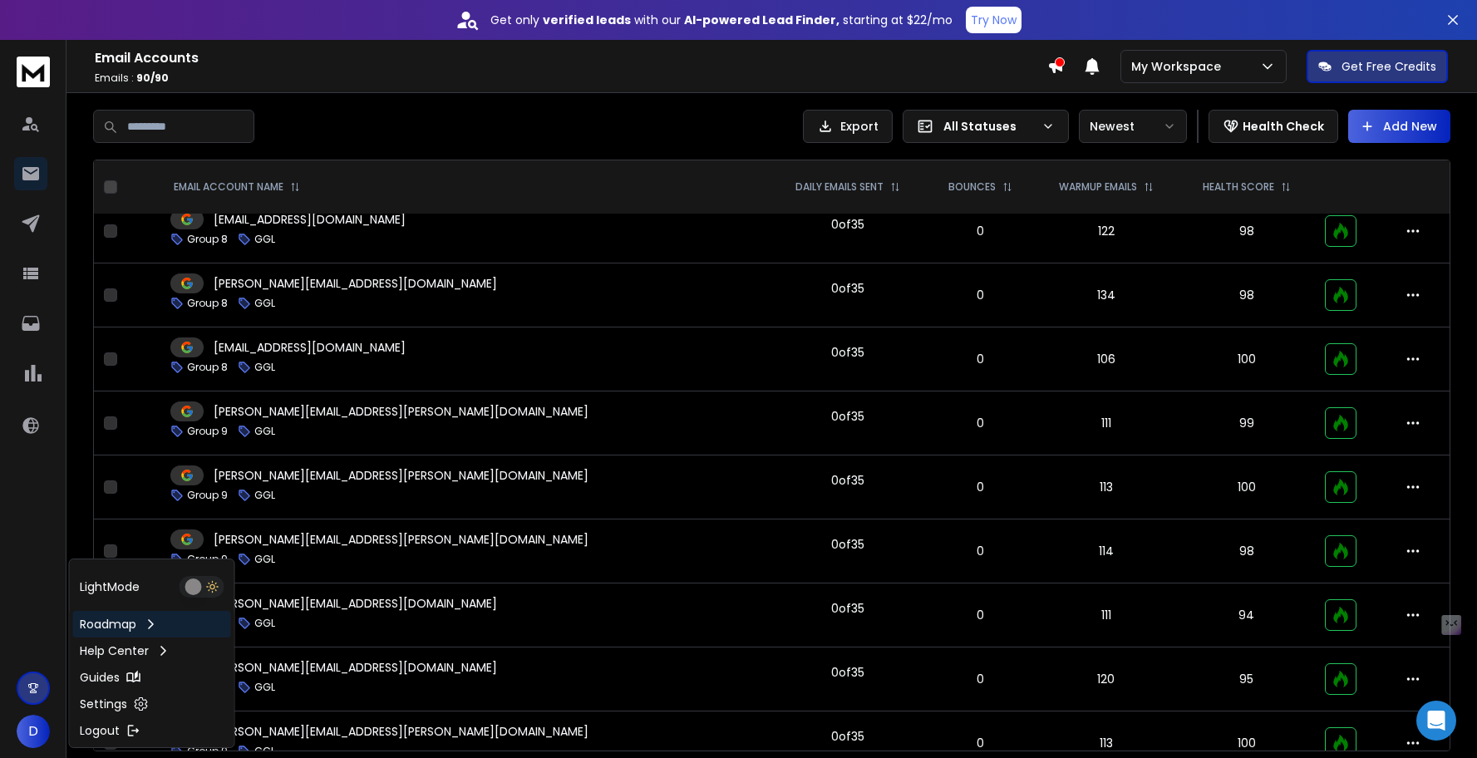 The image size is (1477, 758). I want to click on p: Light Mode, so click(110, 587).